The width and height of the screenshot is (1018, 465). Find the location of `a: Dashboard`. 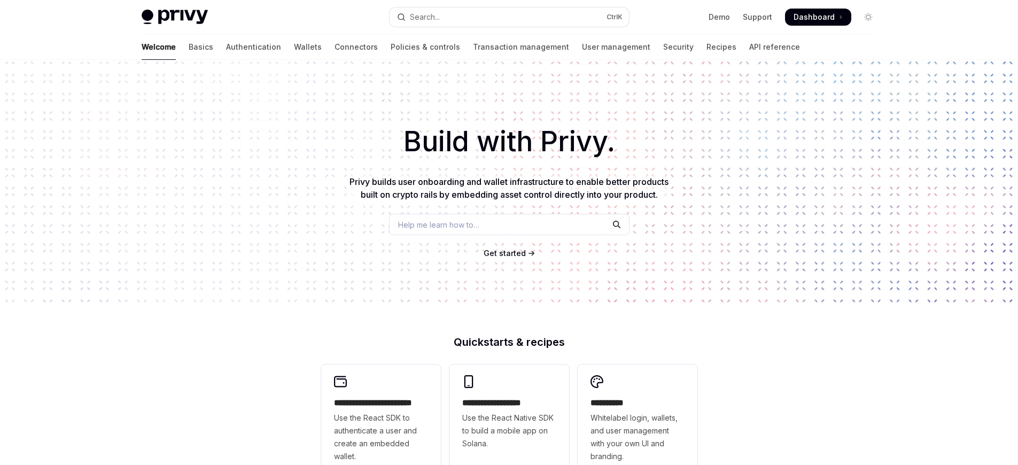

a: Dashboard is located at coordinates (818, 17).